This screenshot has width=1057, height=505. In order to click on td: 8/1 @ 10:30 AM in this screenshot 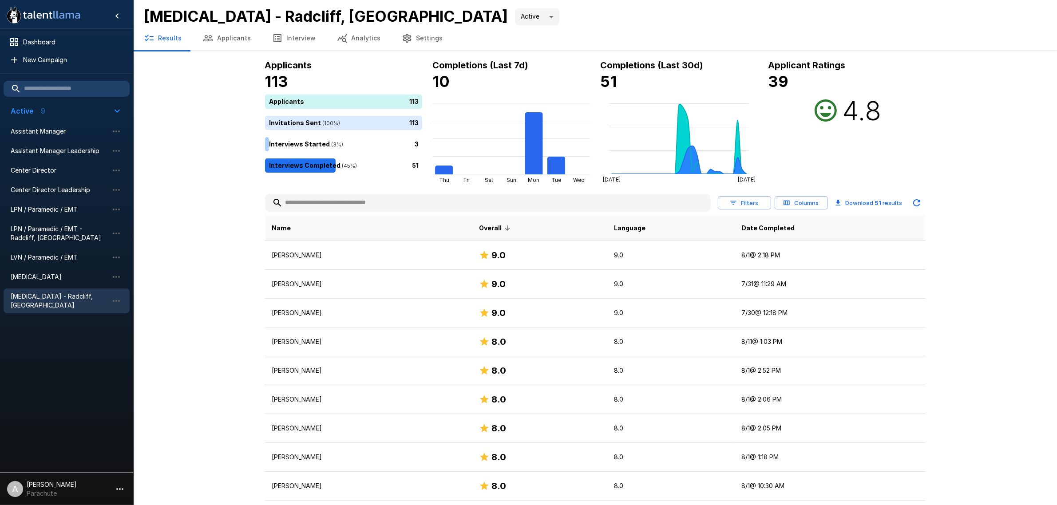, I will do `click(830, 486)`.